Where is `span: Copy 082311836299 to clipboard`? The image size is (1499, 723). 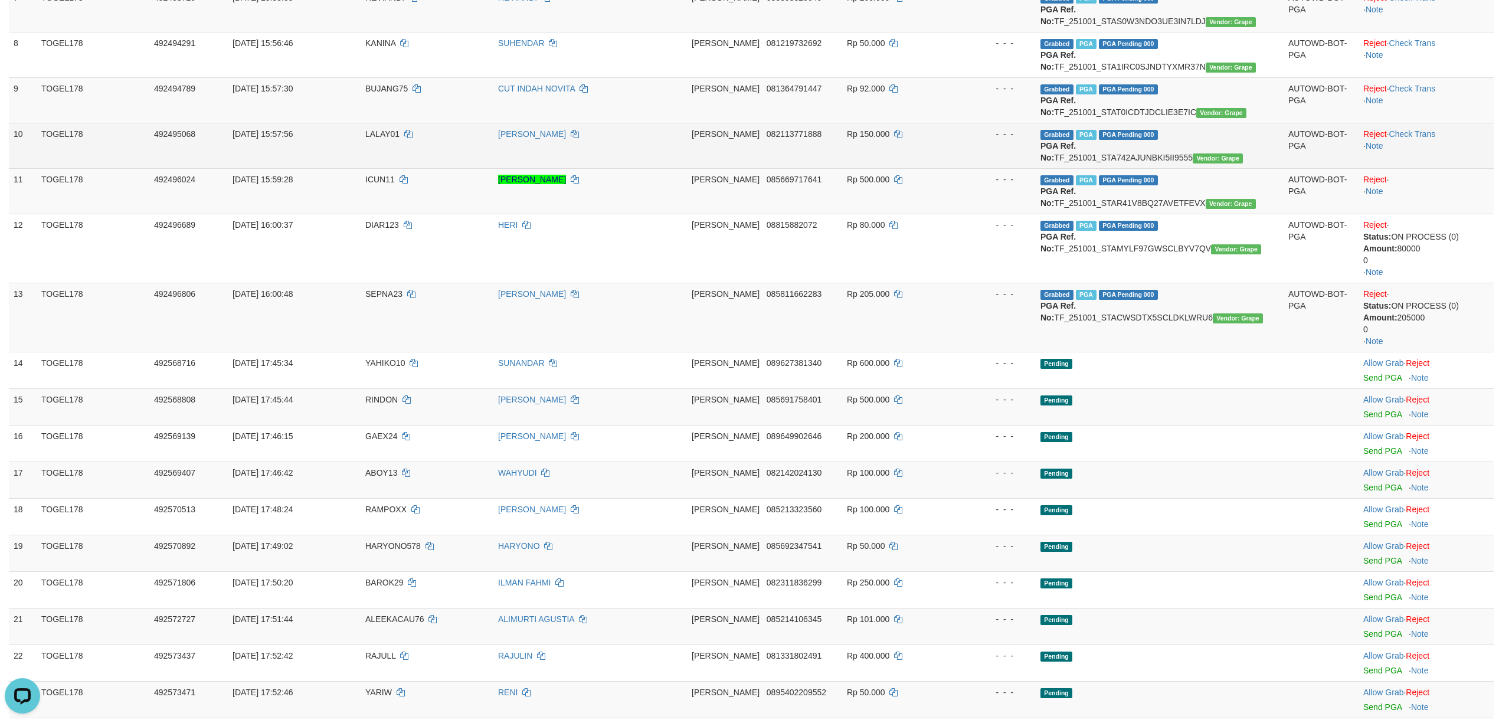
span: Copy 082311836299 to clipboard is located at coordinates (794, 582).